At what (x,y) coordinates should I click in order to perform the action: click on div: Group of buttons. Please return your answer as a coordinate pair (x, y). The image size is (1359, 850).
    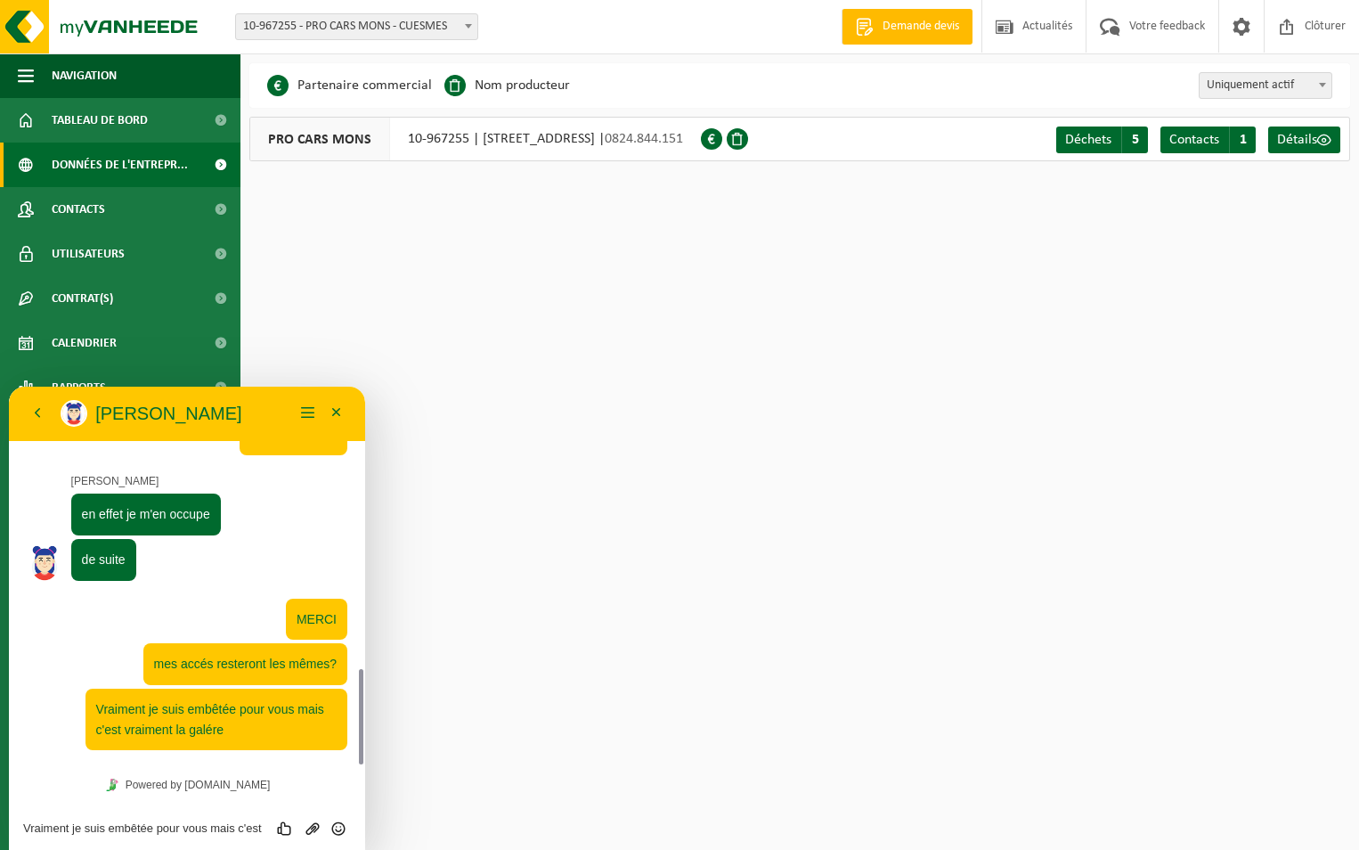
    Looking at the image, I should click on (303, 442).